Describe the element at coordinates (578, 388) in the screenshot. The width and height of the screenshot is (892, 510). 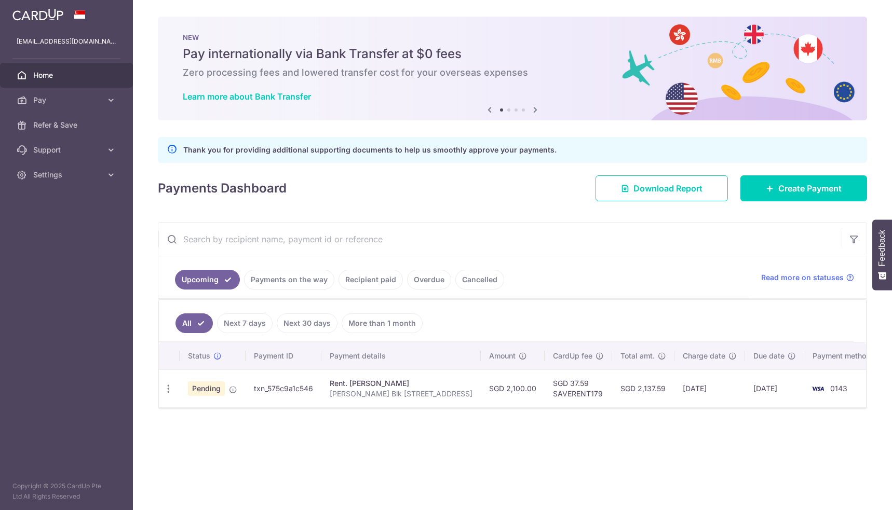
I see `td: SGD 37.59 SAVERENT179` at that location.